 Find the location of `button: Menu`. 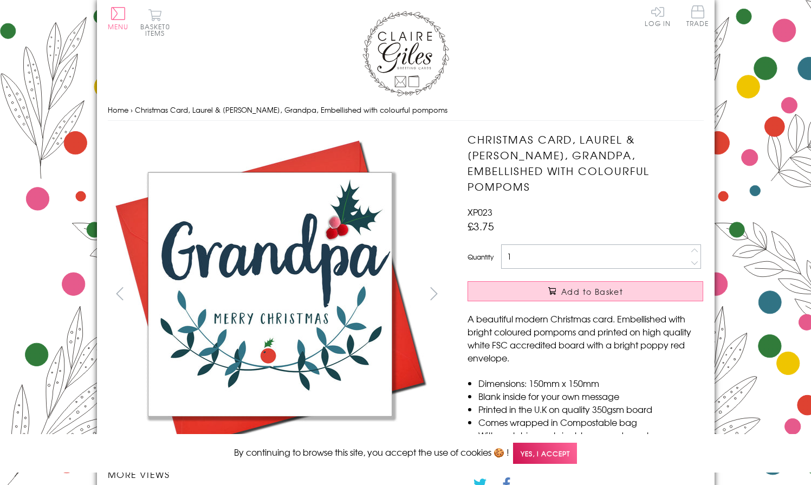

button: Menu is located at coordinates (118, 18).